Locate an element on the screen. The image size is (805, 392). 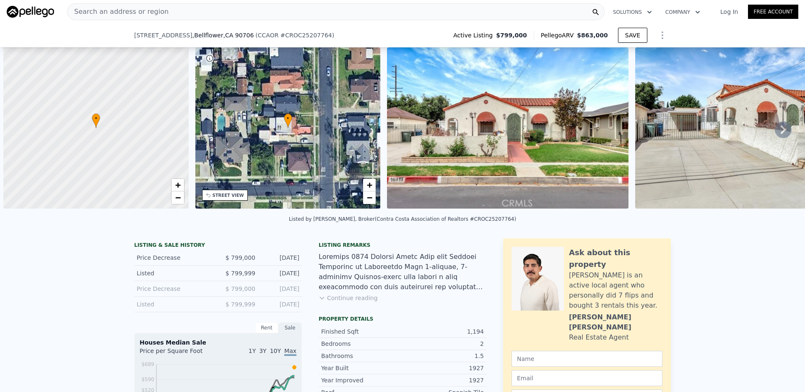
input: Email is located at coordinates (587, 378).